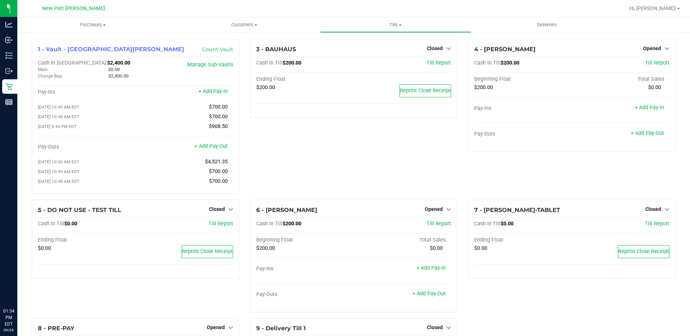 Image resolution: width=690 pixels, height=336 pixels. What do you see at coordinates (547, 25) in the screenshot?
I see `span: Deliveries` at bounding box center [547, 25].